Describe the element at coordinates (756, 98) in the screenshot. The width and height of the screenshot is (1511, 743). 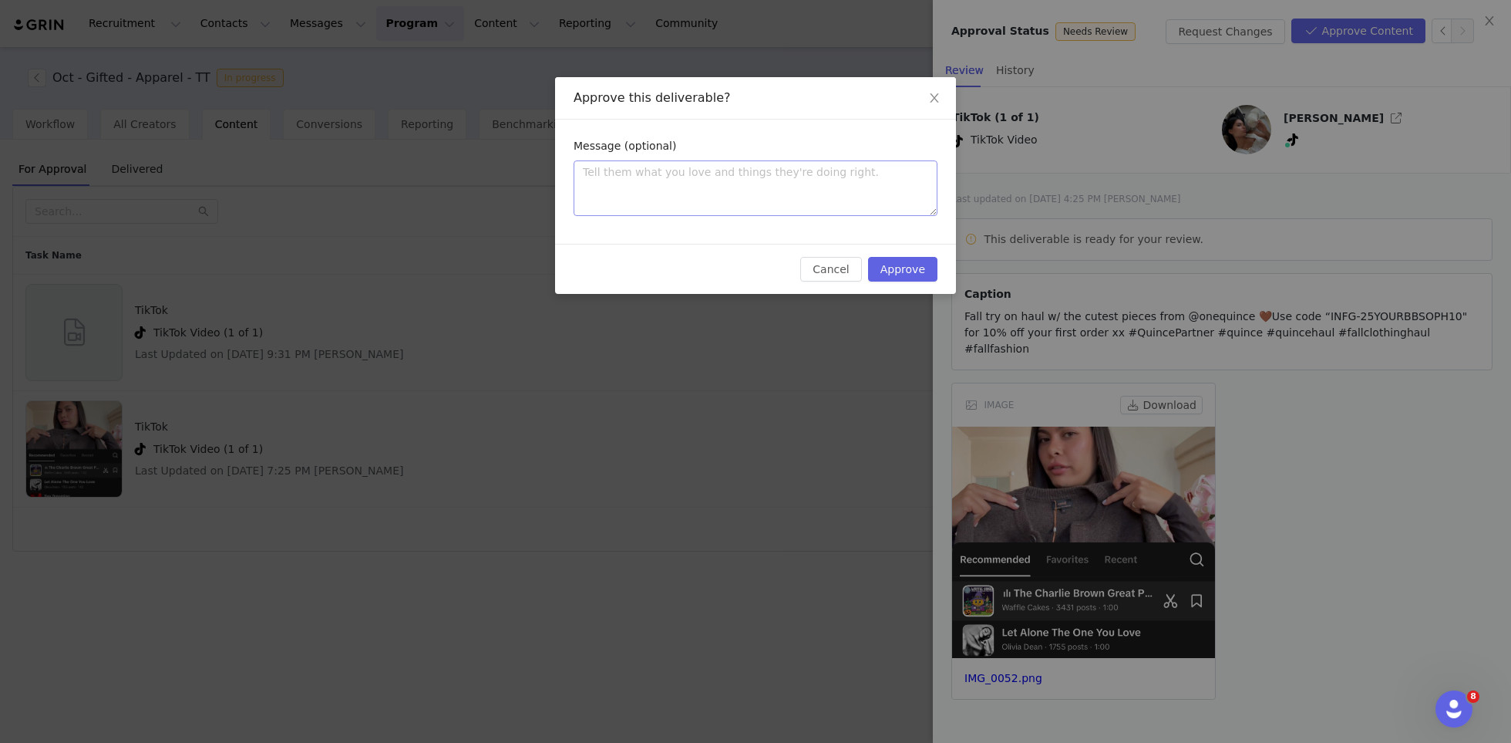
I see `div: Approve this deliverable?` at that location.